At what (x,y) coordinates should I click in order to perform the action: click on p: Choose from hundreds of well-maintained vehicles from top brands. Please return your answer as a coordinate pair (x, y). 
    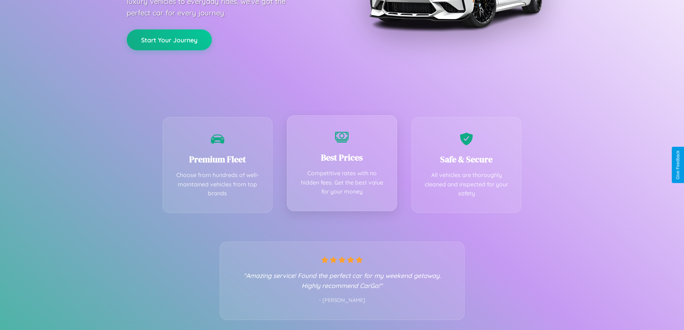
    Looking at the image, I should click on (218, 184).